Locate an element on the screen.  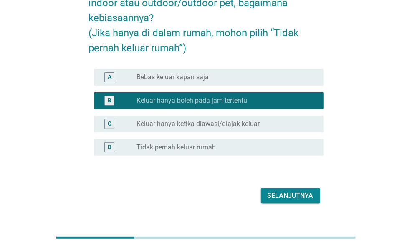
div: A is located at coordinates (109, 77).